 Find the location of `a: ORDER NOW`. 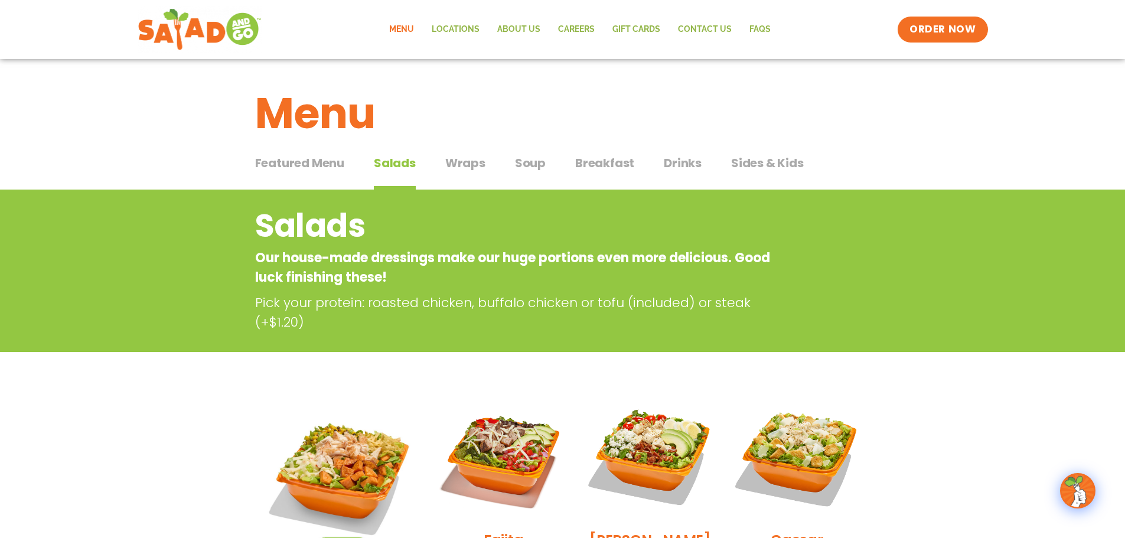

a: ORDER NOW is located at coordinates (942, 30).